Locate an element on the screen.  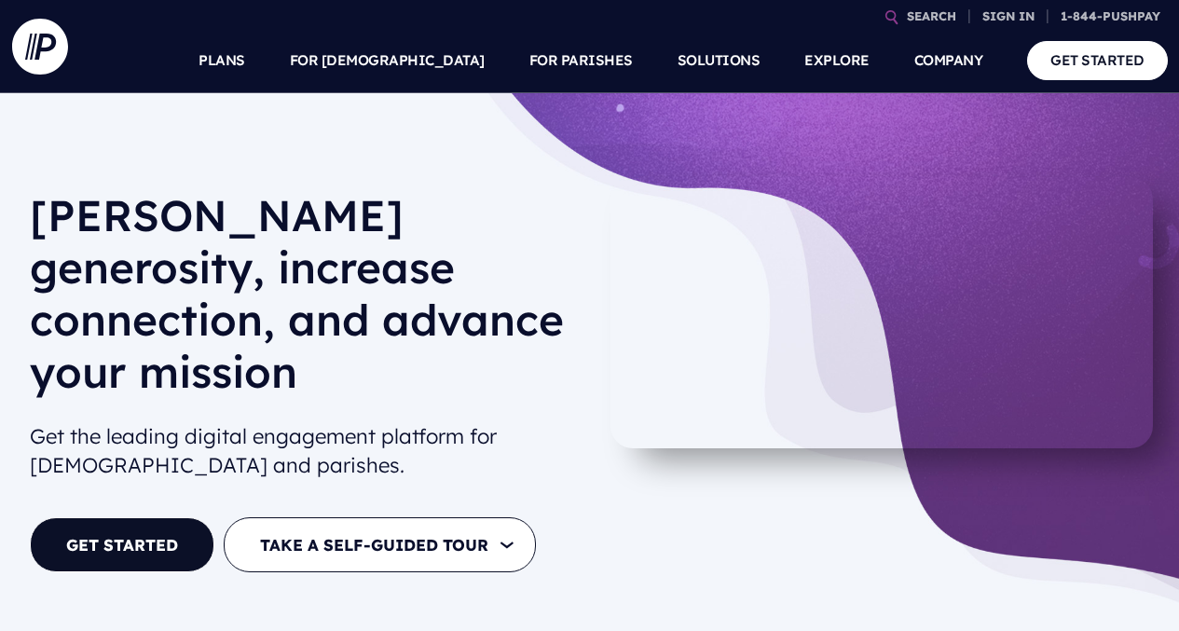
a: COMPANY is located at coordinates (948, 61).